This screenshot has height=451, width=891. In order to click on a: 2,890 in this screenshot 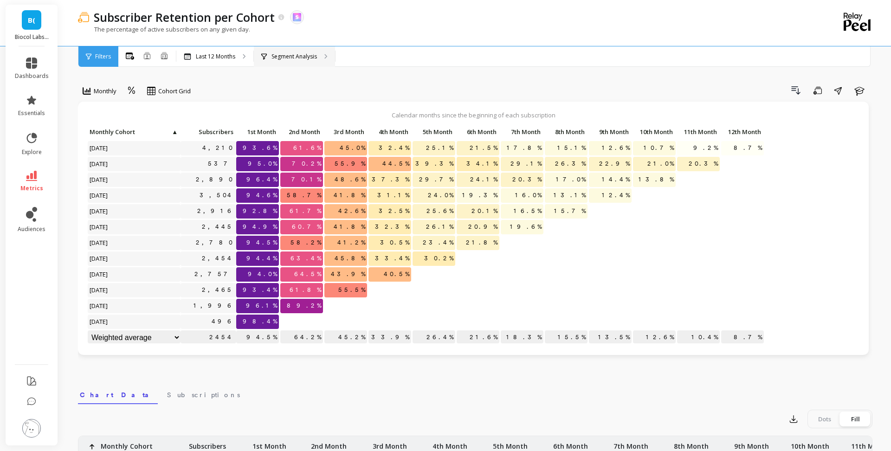, I will do `click(215, 180)`.